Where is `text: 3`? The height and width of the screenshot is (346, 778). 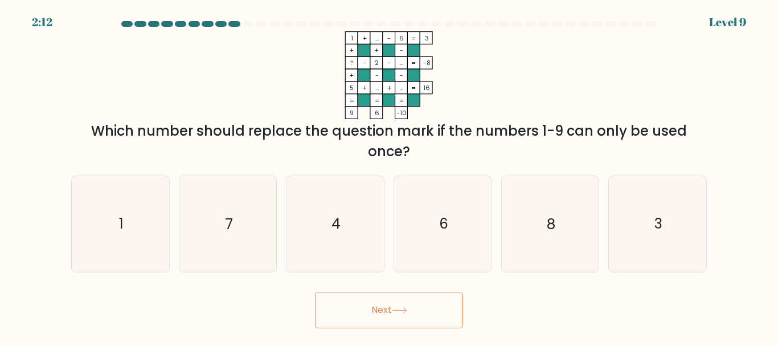
text: 3 is located at coordinates (659, 224).